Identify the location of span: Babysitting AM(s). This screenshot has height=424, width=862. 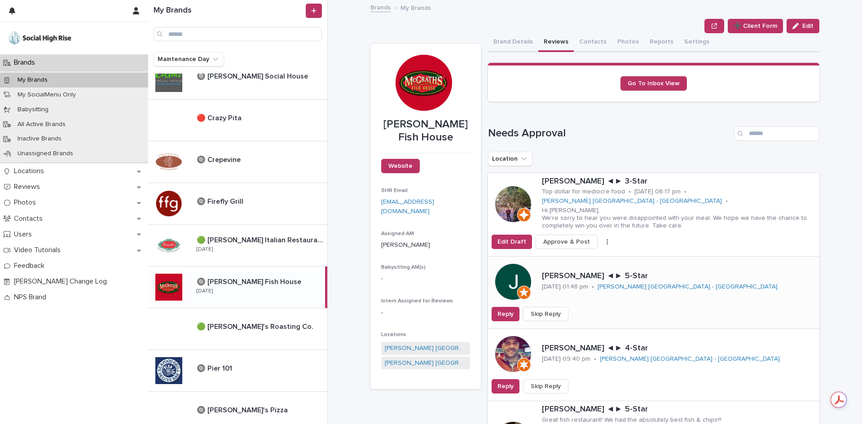
(403, 268).